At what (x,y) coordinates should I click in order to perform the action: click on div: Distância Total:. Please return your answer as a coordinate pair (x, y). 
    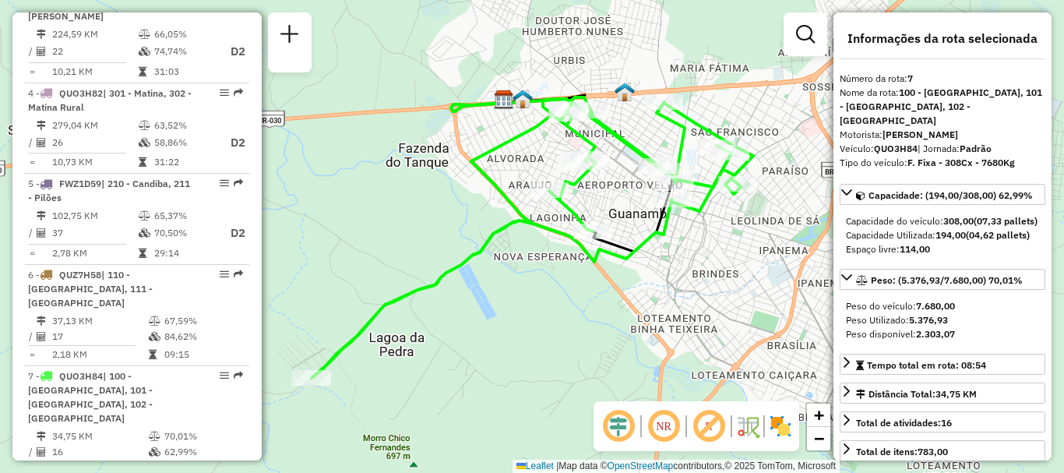
    Looking at the image, I should click on (916, 394).